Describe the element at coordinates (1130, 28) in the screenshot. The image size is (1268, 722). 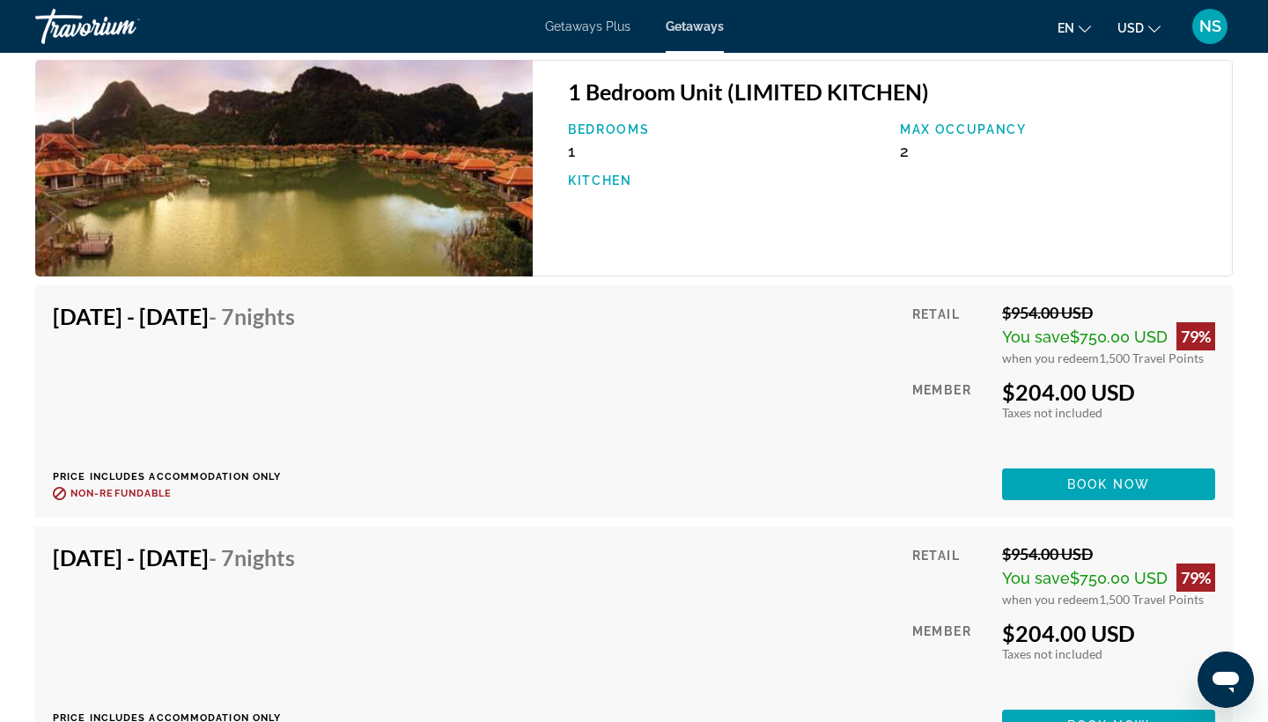
I see `span: USD` at that location.